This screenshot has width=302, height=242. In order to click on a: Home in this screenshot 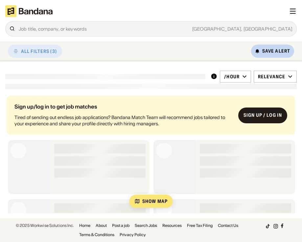, I will do `click(85, 226)`.